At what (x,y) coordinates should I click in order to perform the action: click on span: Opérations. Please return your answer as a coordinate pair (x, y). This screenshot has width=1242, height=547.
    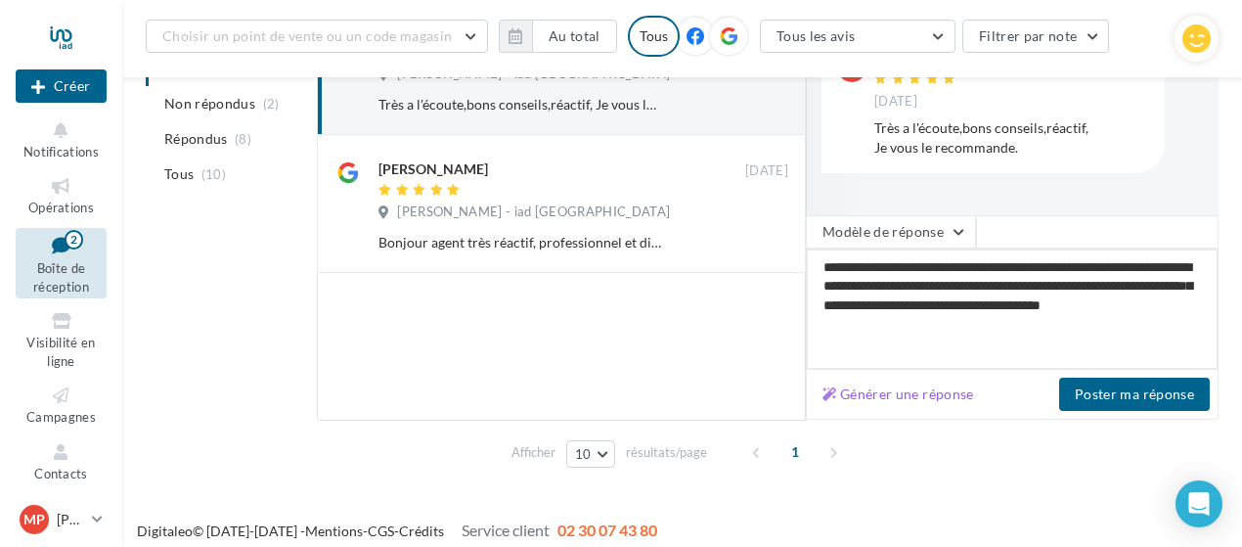
    Looking at the image, I should click on (61, 207).